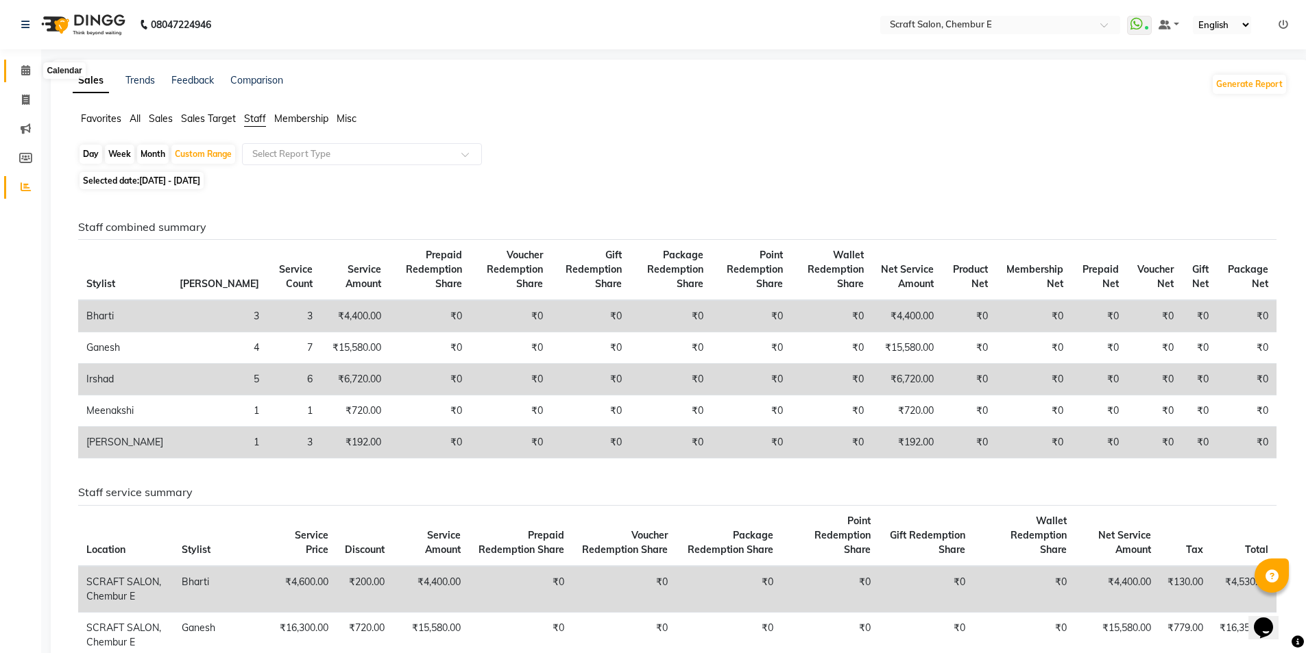 The width and height of the screenshot is (1306, 653). What do you see at coordinates (160, 119) in the screenshot?
I see `span: Sales` at bounding box center [160, 119].